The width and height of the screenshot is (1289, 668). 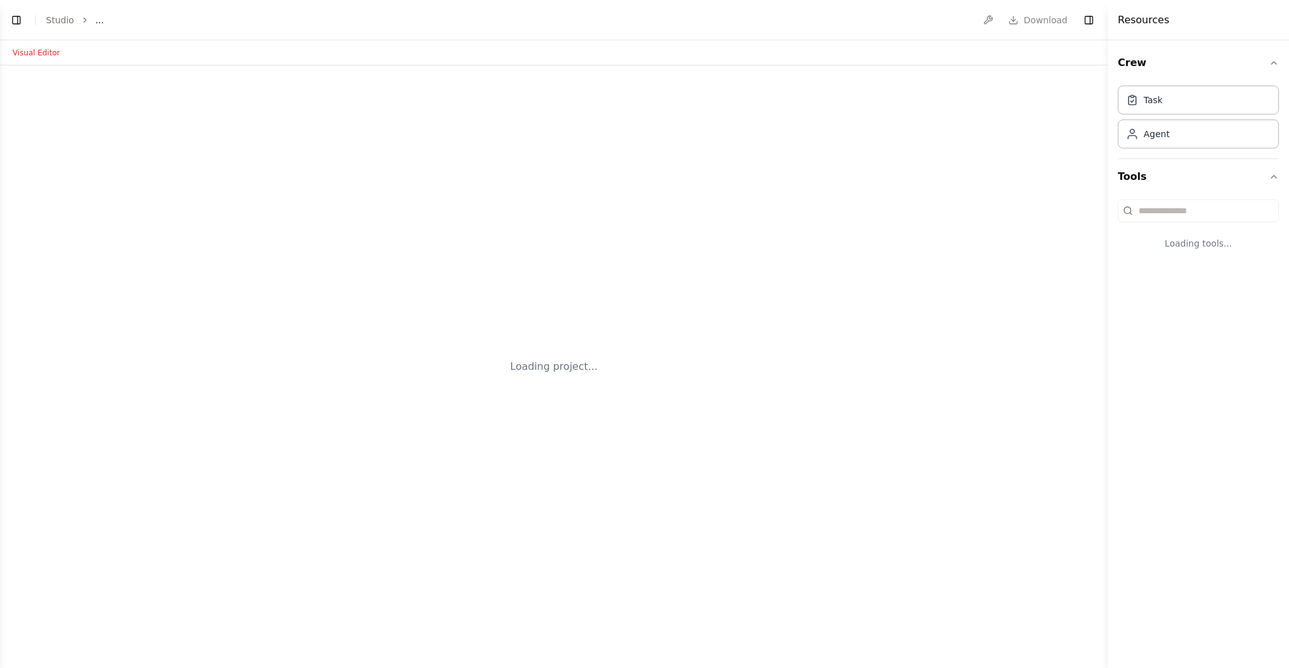 What do you see at coordinates (36, 53) in the screenshot?
I see `button: Visual Editor` at bounding box center [36, 53].